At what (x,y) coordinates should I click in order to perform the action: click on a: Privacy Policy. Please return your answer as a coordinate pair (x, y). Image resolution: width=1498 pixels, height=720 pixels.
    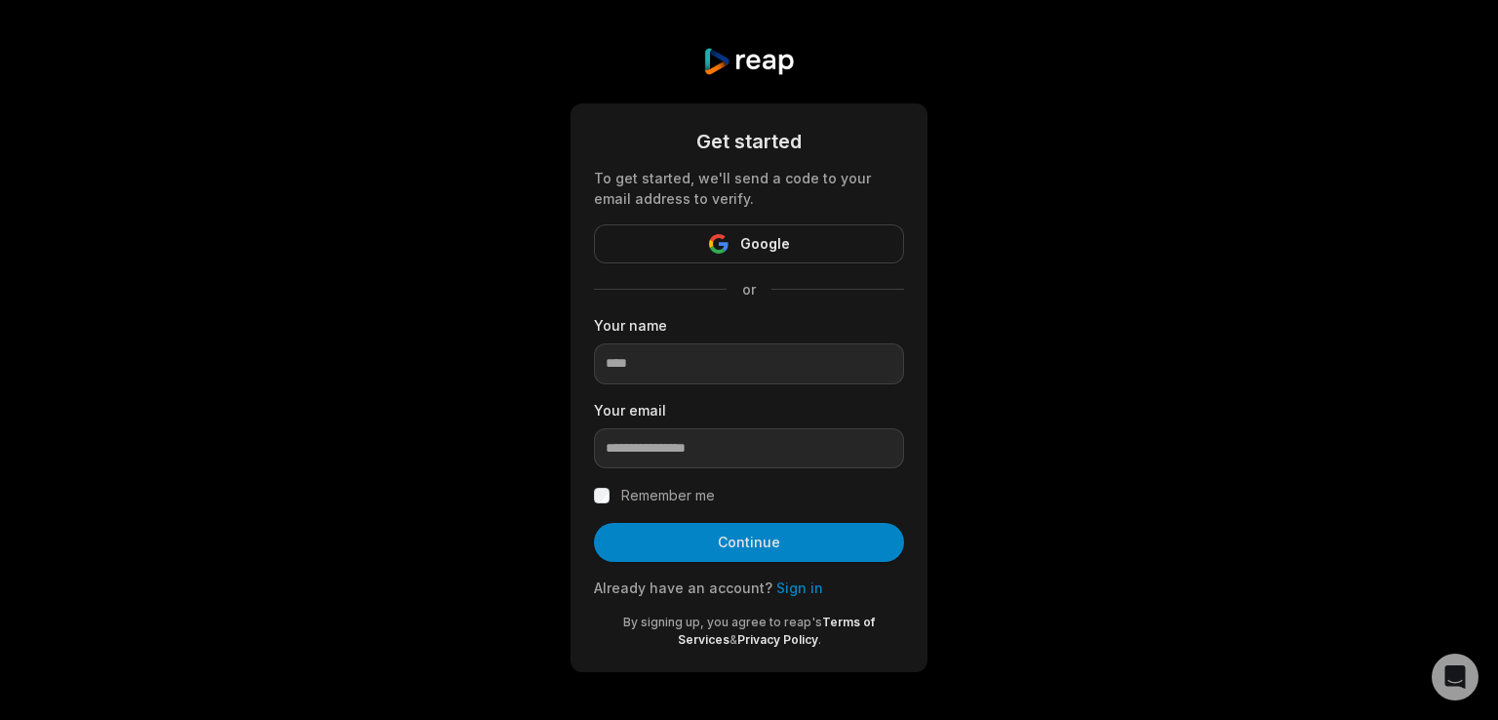
    Looking at the image, I should click on (777, 639).